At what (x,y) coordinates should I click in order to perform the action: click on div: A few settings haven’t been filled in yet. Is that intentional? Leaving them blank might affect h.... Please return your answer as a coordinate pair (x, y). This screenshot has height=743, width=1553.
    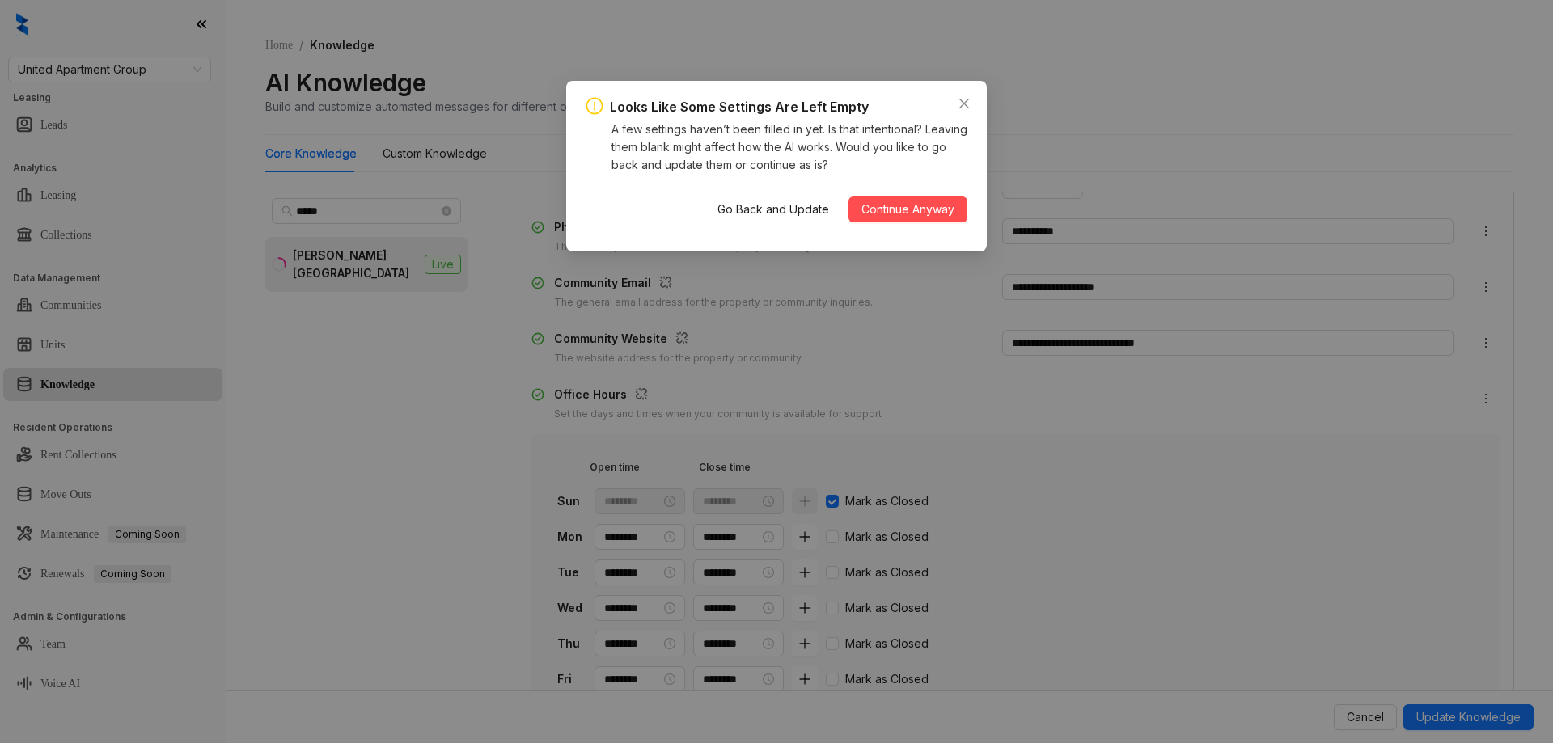
    Looking at the image, I should click on (789, 147).